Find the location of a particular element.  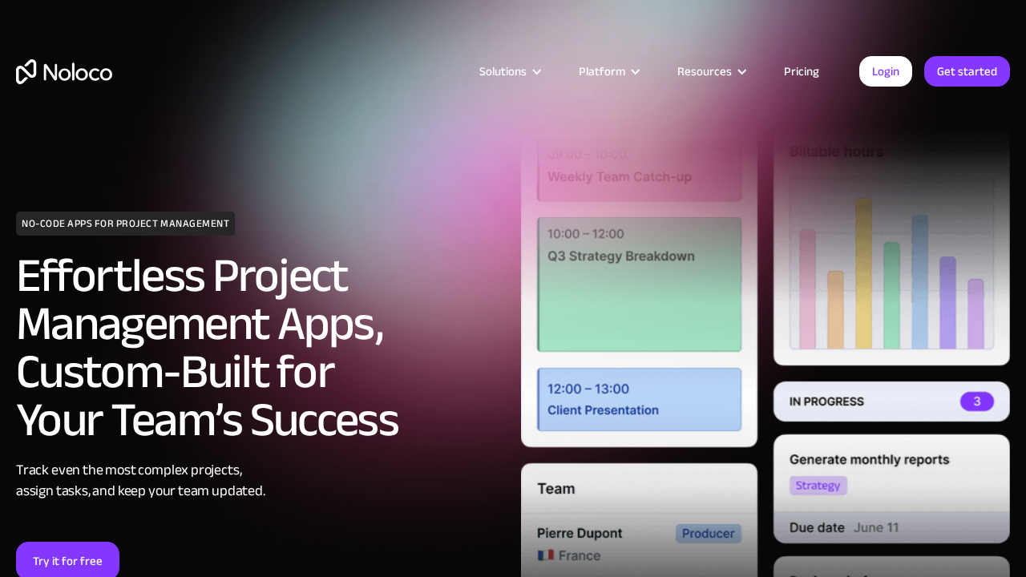

div: Track even the most complex projects, assign tasks, and keep your team updated. is located at coordinates (260, 481).